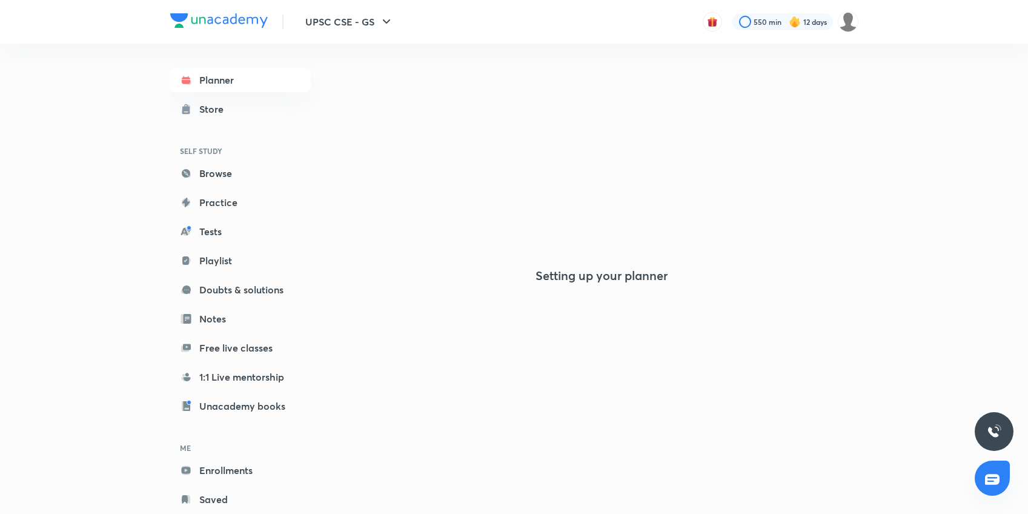  What do you see at coordinates (241, 470) in the screenshot?
I see `a: Enrollments` at bounding box center [241, 470].